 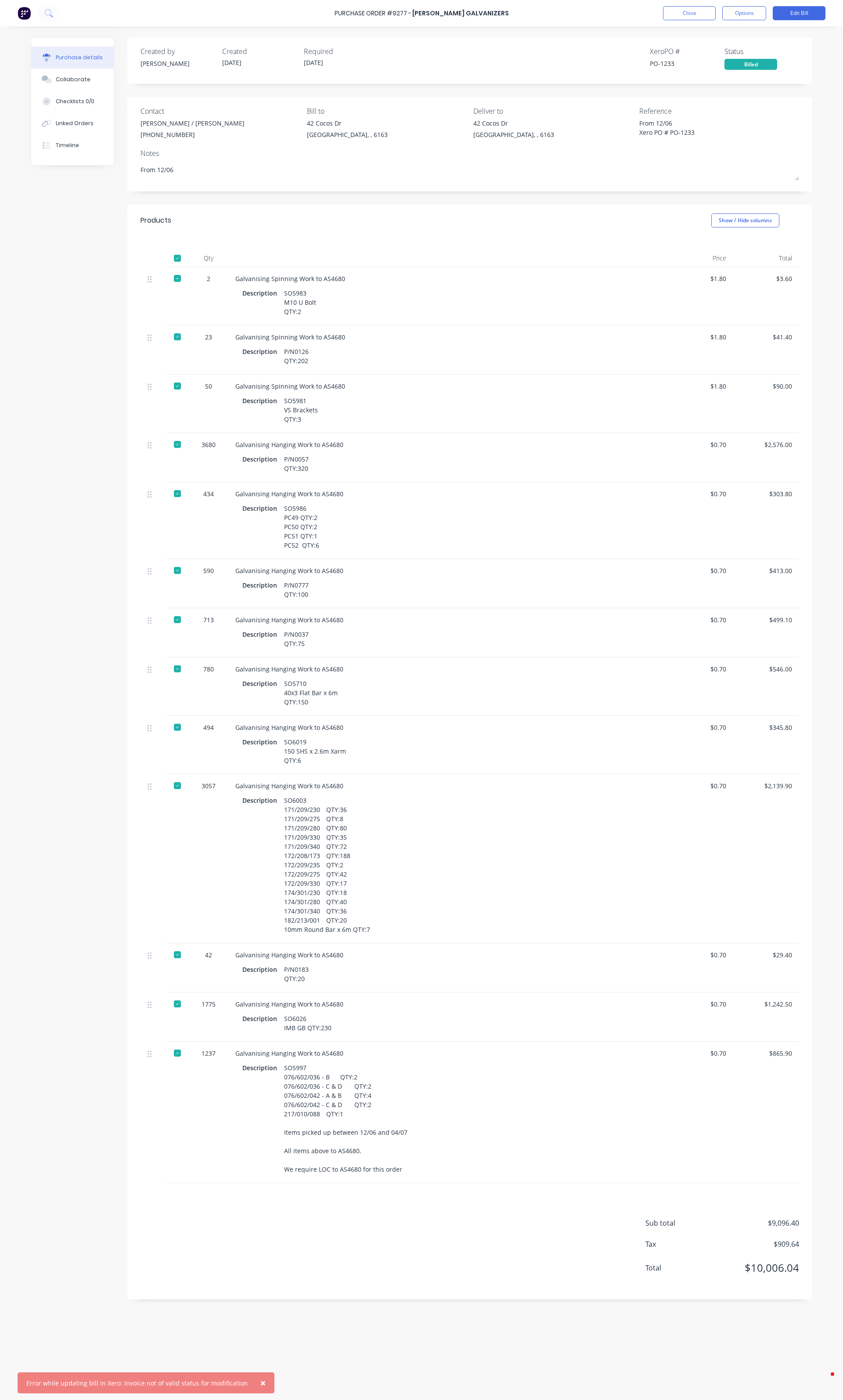 What do you see at coordinates (208, 445) in the screenshot?
I see `div: 3680` at bounding box center [208, 445].